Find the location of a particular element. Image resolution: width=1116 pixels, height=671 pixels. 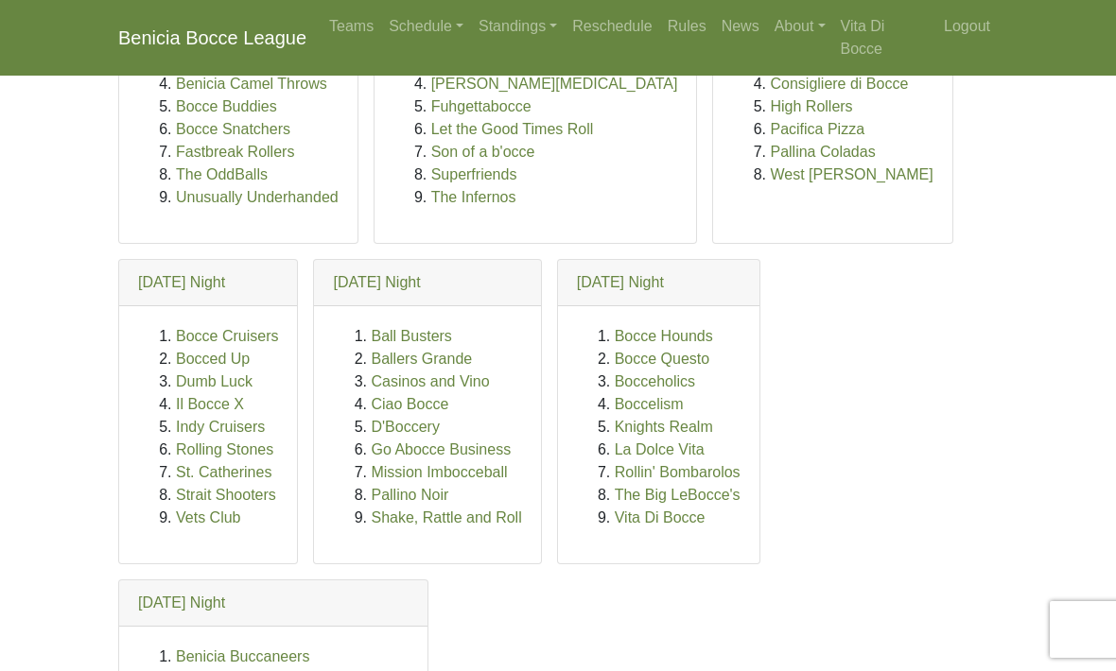

a: Benicia Camel Throws is located at coordinates (252, 83).